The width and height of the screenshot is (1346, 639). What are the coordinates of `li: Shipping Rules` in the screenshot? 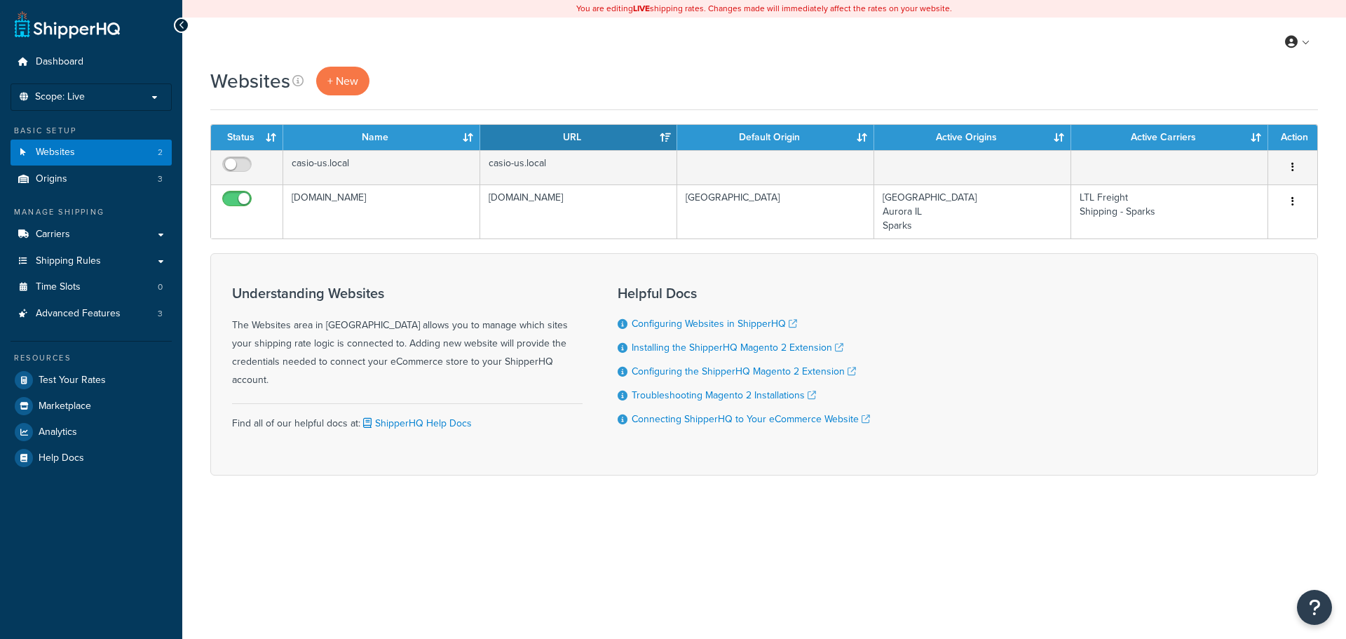 It's located at (91, 261).